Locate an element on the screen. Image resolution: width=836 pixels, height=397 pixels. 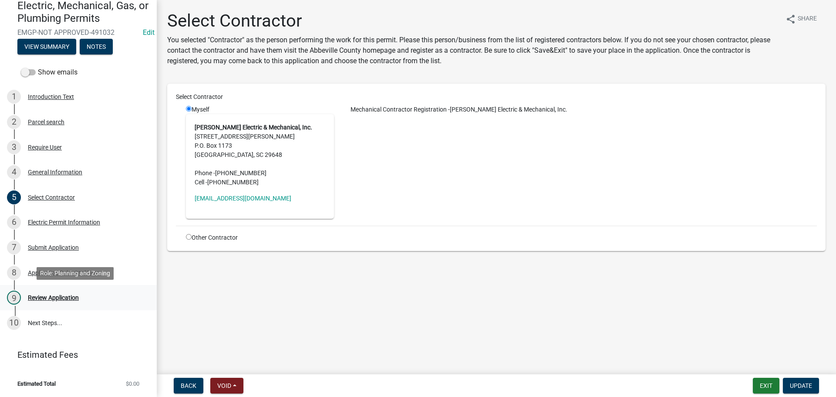
button: View Summary is located at coordinates (47, 47).